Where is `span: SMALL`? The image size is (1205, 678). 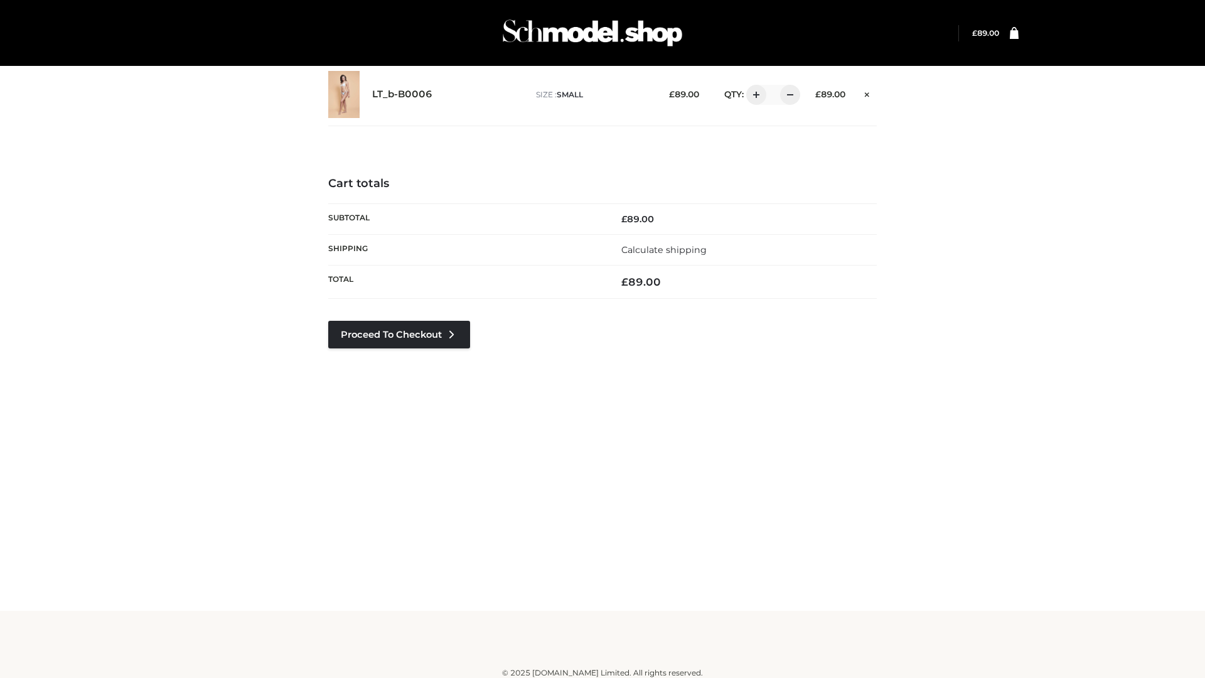
span: SMALL is located at coordinates (570, 94).